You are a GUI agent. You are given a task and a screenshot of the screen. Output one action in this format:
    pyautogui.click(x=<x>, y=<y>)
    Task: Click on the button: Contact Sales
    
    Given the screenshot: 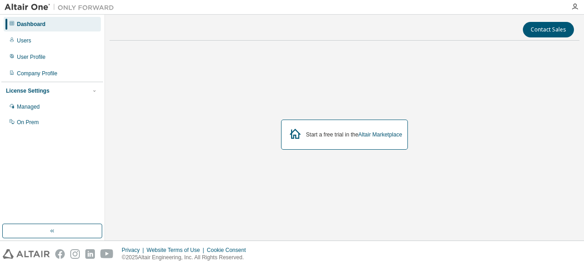 What is the action you would take?
    pyautogui.click(x=549, y=30)
    